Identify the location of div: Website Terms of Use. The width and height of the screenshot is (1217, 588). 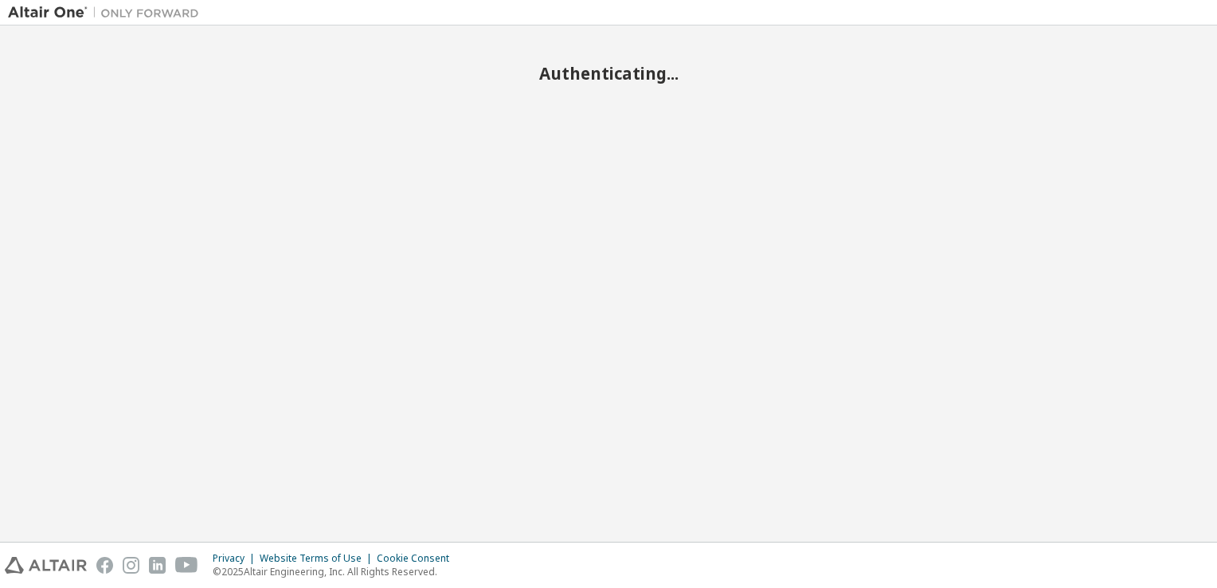
(318, 558).